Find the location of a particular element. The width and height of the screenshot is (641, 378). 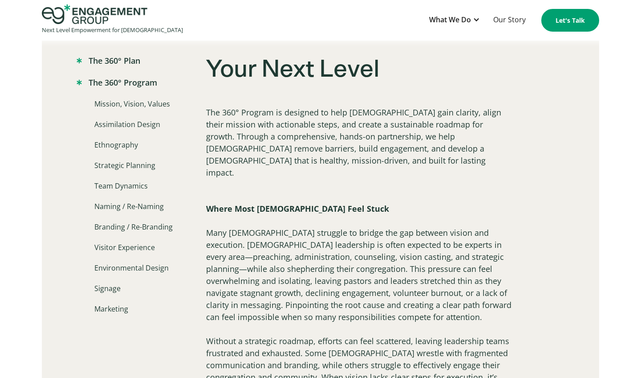

a: Environmental Design is located at coordinates (122, 268).